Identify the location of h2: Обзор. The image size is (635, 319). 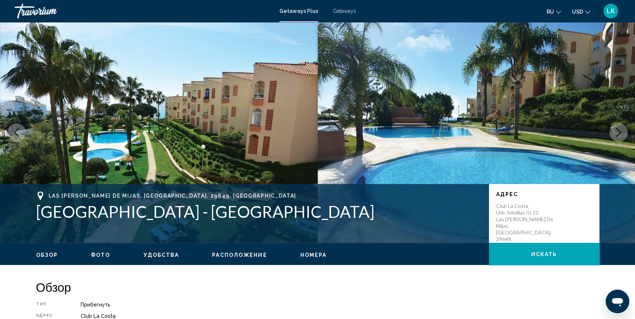
(318, 287).